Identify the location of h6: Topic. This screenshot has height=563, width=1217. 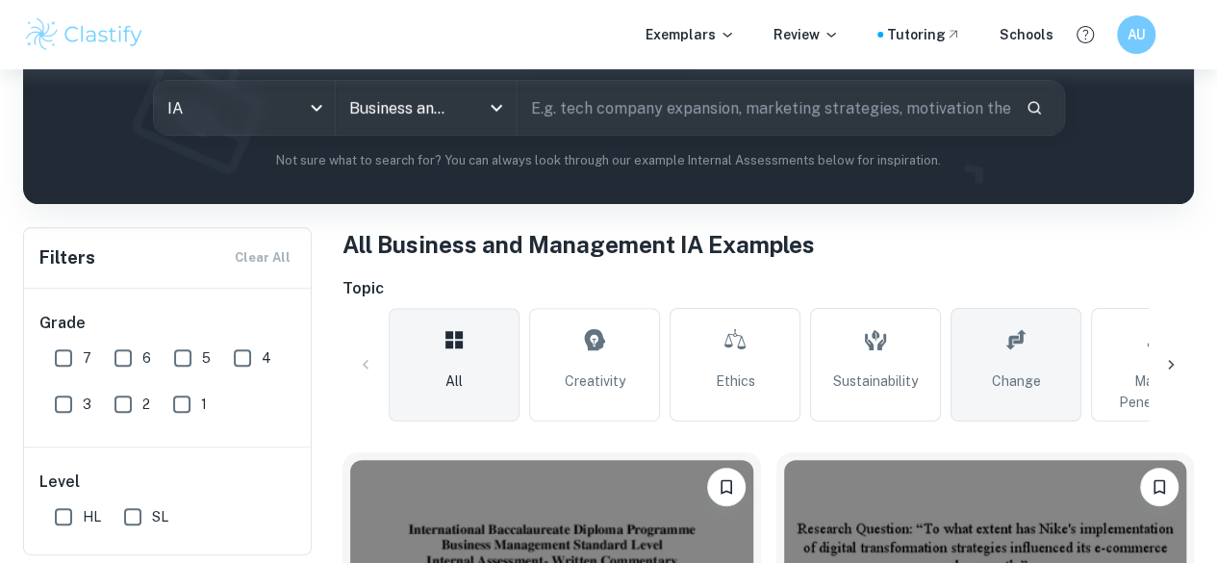
(768, 289).